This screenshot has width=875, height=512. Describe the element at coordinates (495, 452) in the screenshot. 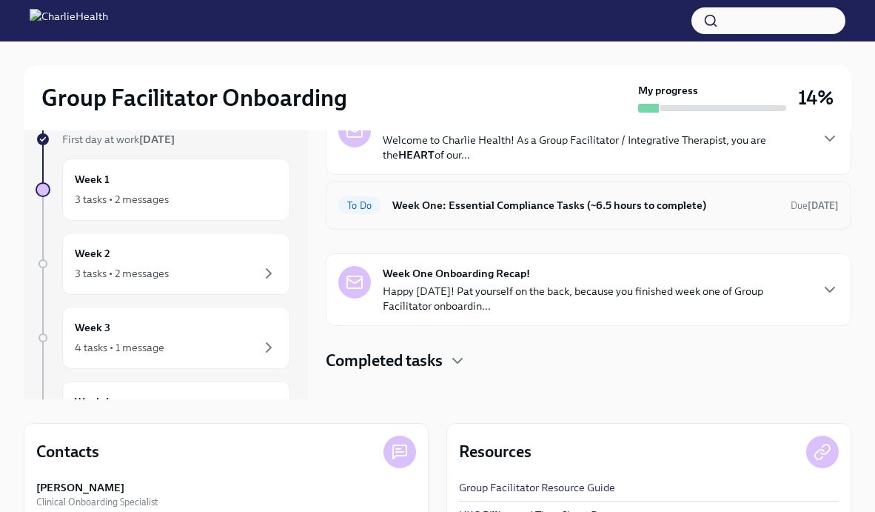

I see `h4: Resources` at that location.